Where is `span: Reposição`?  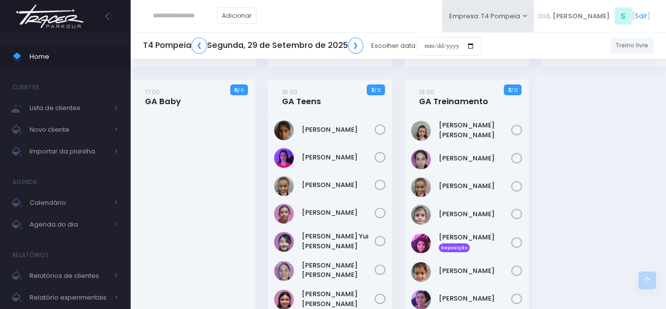 span: Reposição is located at coordinates (455, 247).